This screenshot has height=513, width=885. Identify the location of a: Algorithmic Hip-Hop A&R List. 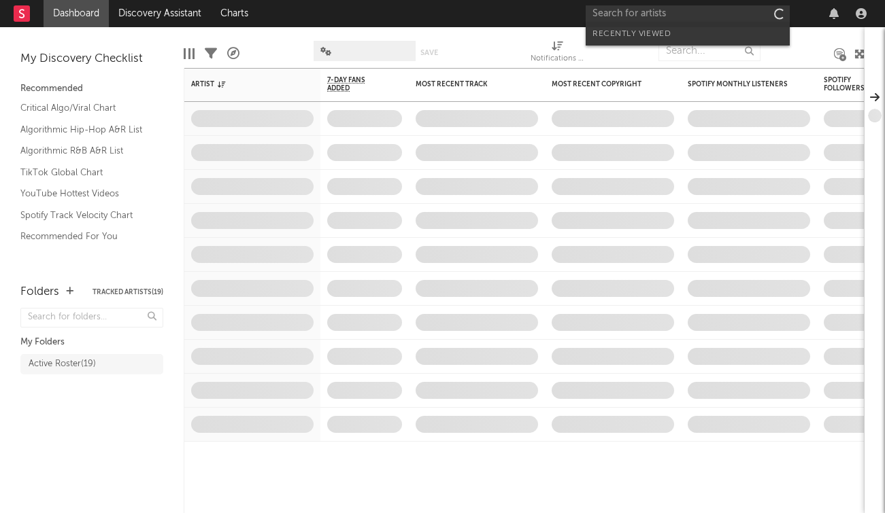
(85, 130).